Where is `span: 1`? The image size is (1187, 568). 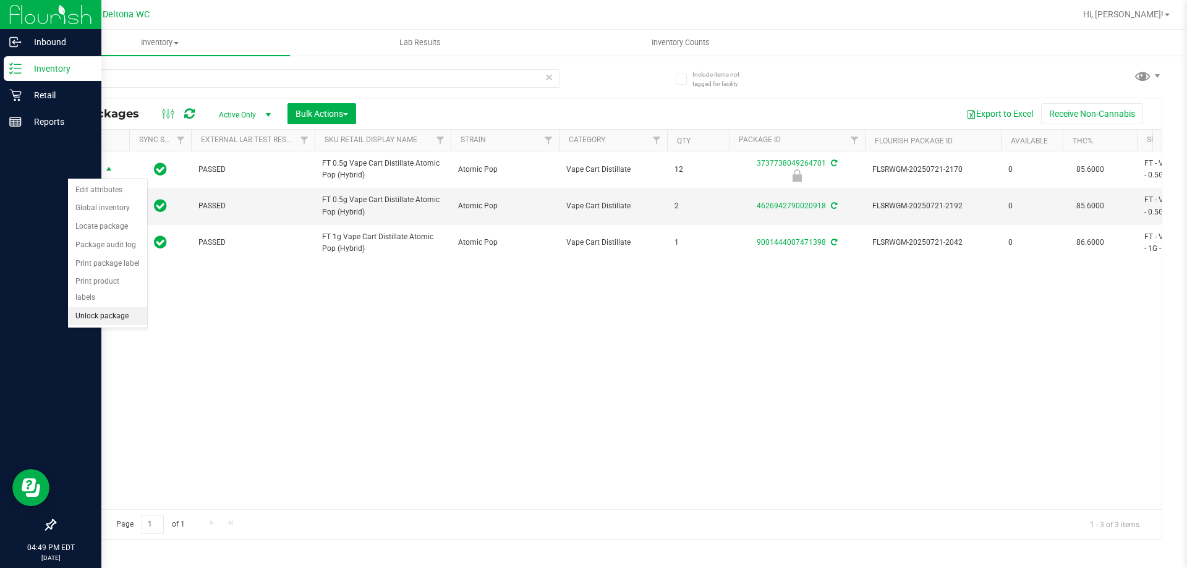 span: 1 is located at coordinates (698, 242).